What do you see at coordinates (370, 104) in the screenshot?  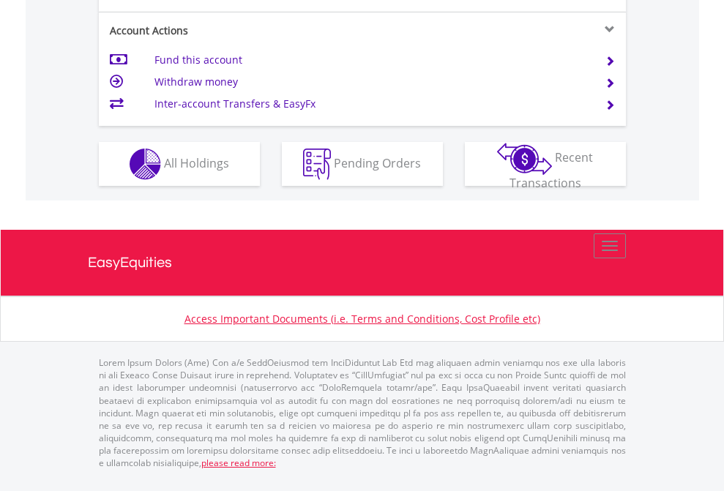 I see `td: Inter-account Transfers & EasyFx` at bounding box center [370, 104].